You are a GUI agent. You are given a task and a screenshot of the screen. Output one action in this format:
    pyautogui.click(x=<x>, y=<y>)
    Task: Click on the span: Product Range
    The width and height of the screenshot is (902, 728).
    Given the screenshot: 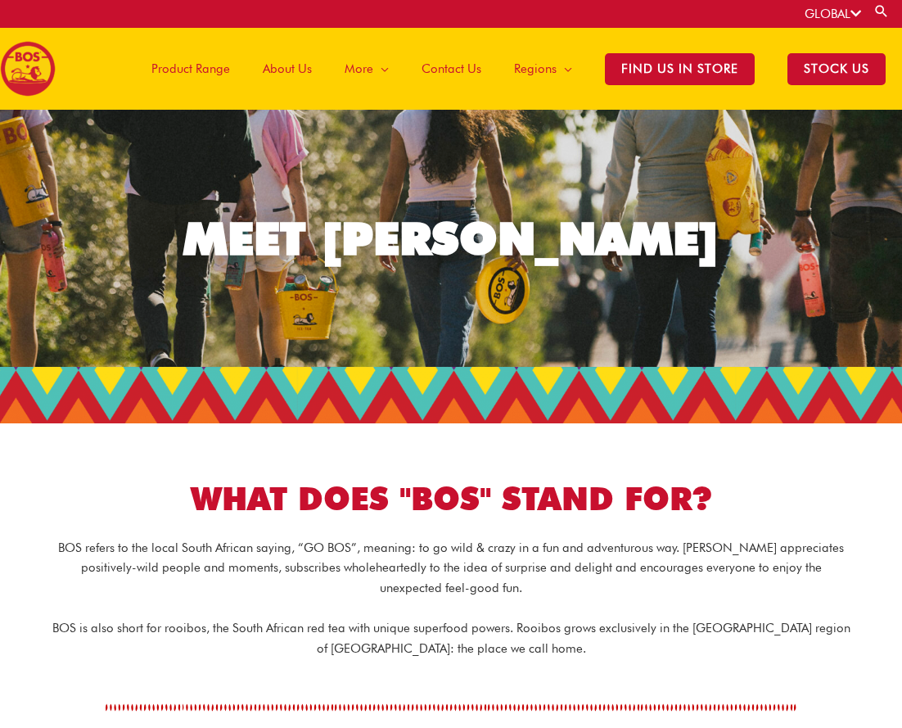 What is the action you would take?
    pyautogui.click(x=191, y=69)
    